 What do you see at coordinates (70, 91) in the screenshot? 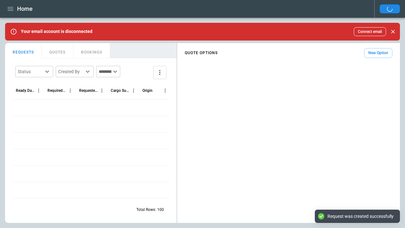
I see `button: Required Date & Time (UTC+03:00) column menu` at bounding box center [70, 91].